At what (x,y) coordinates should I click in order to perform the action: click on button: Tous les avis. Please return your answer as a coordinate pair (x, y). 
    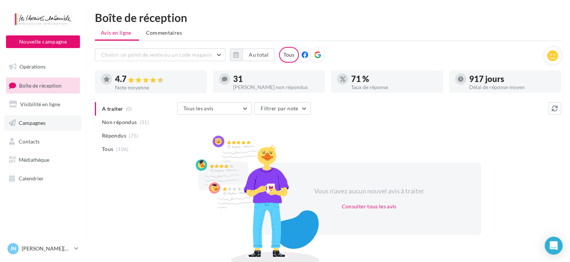
    Looking at the image, I should click on (214, 109).